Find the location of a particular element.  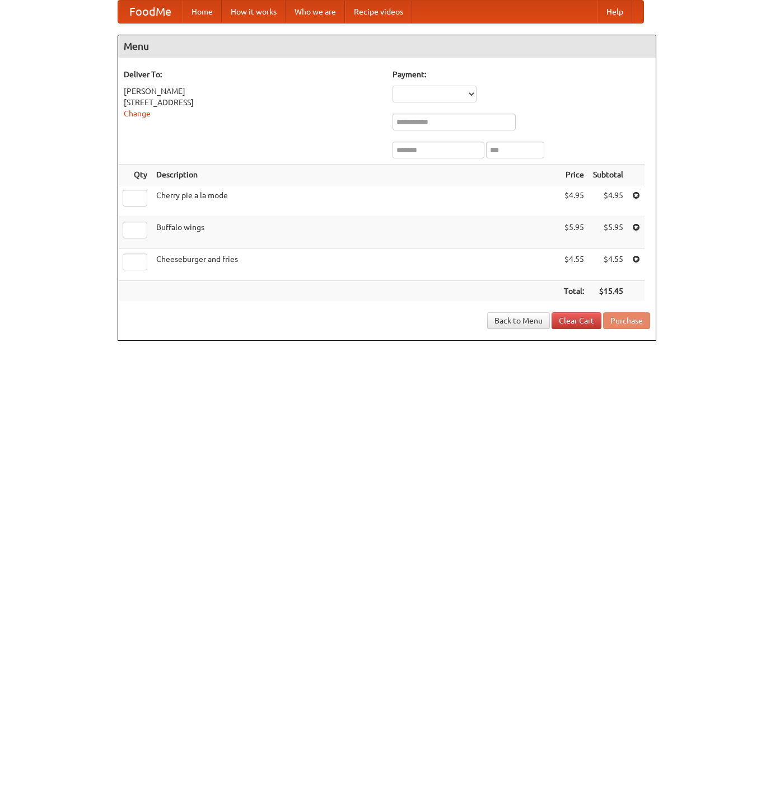

a: Change is located at coordinates (137, 114).